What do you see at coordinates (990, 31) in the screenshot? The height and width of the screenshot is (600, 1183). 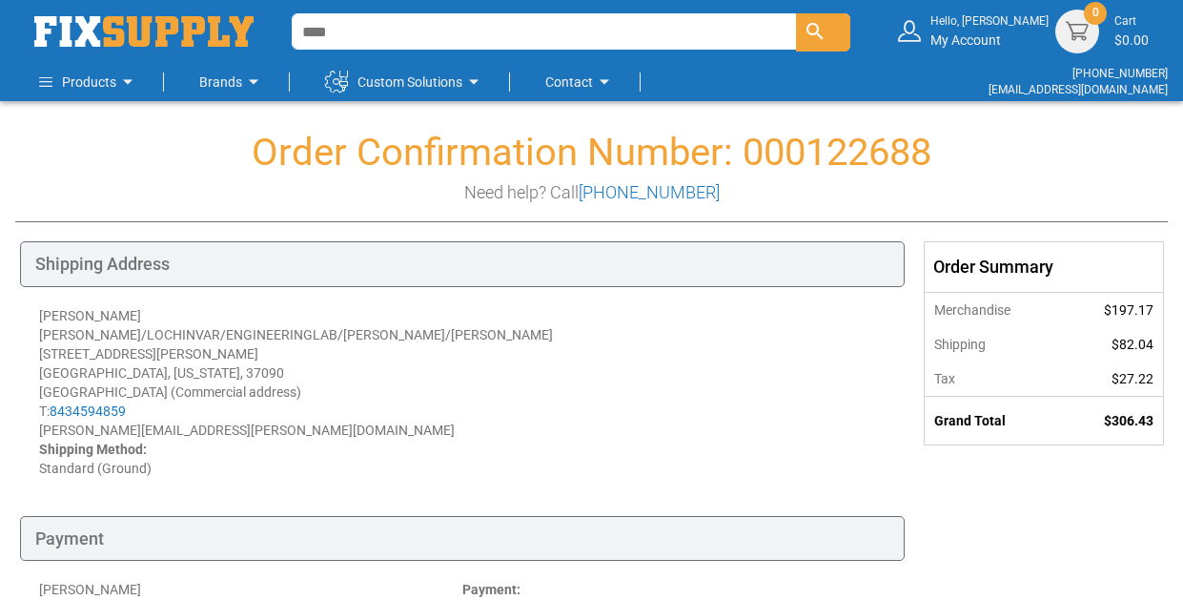 I see `div: My Account` at bounding box center [990, 31].